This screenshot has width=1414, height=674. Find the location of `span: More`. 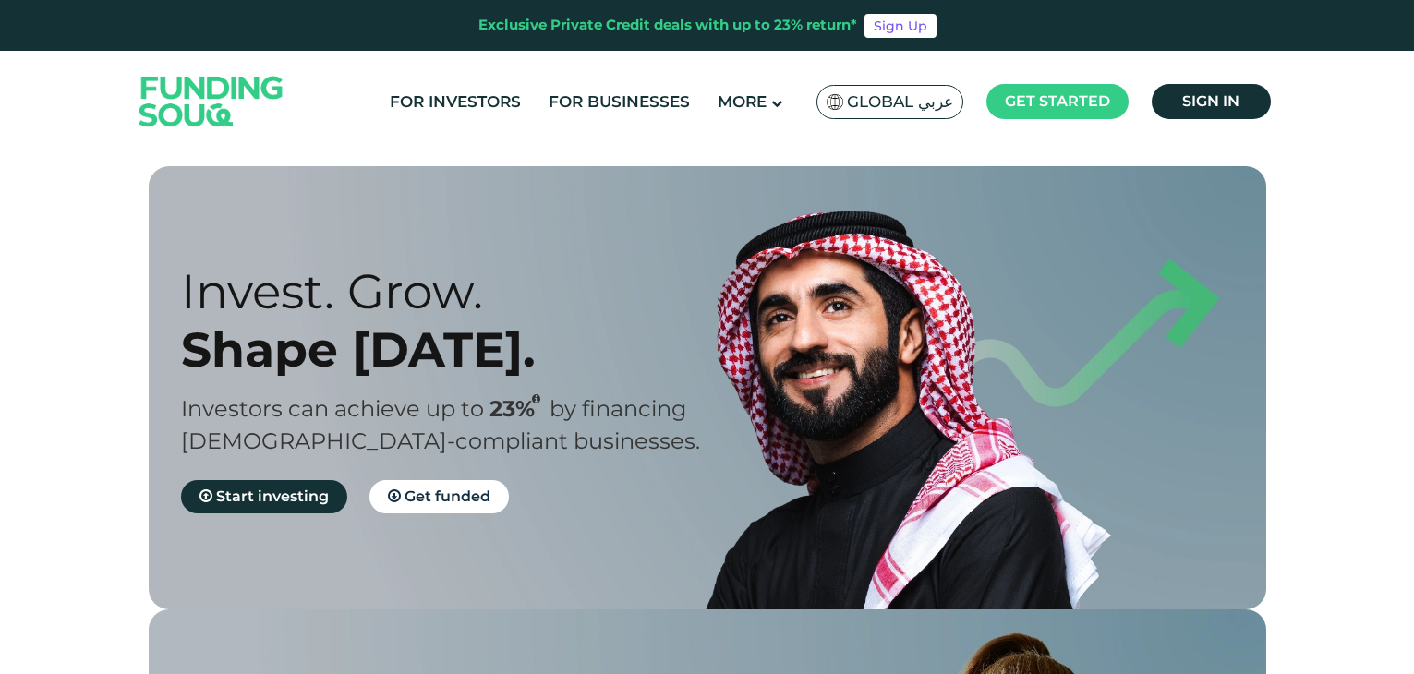

span: More is located at coordinates (742, 102).